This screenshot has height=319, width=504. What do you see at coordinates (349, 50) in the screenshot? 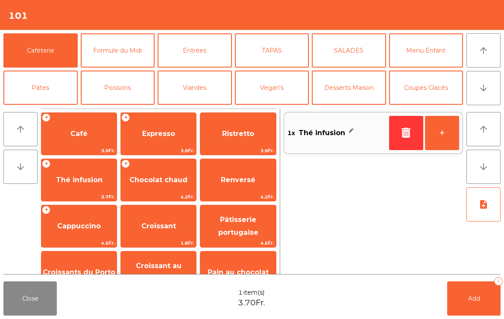
I see `button: SALADES` at bounding box center [349, 50].